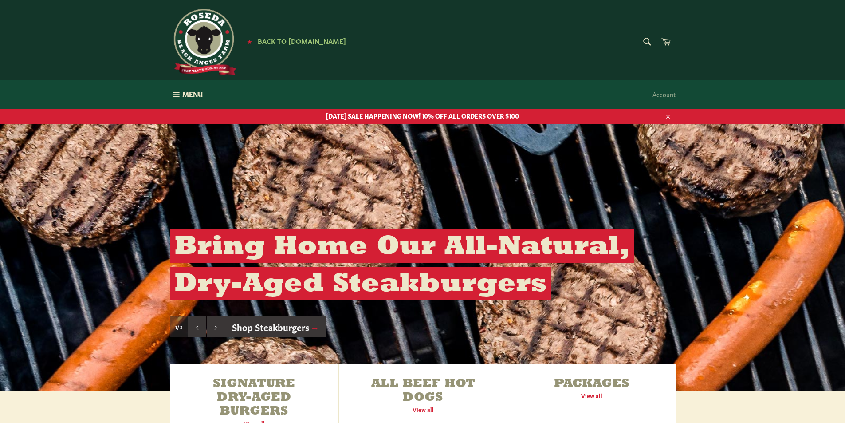  Describe the element at coordinates (402, 264) in the screenshot. I see `h2: Bring Home Our All-Natural, Dry-Aged Steakburgers` at that location.